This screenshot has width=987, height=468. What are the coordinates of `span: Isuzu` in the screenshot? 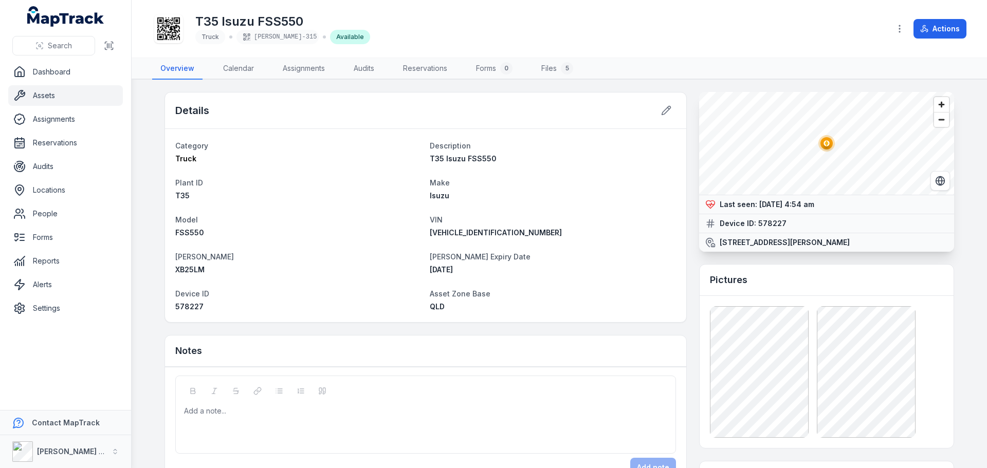 It's located at (440, 195).